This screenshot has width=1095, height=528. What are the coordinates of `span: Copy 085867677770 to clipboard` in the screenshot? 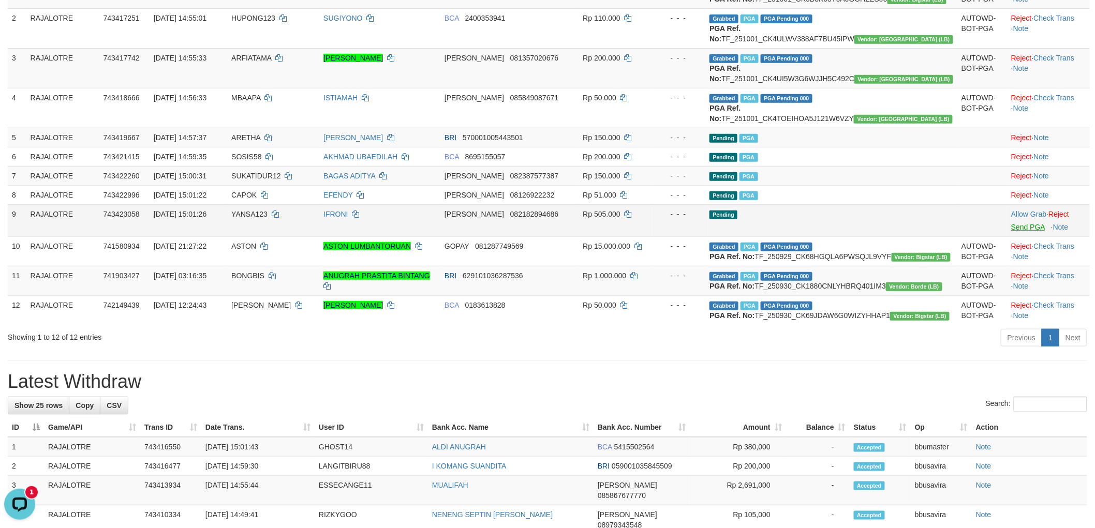 It's located at (621, 496).